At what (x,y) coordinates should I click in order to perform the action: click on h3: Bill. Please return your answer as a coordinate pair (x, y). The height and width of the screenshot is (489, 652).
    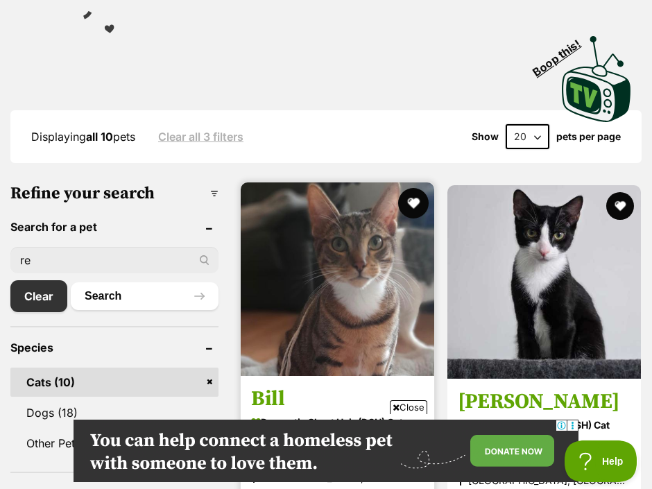
    Looking at the image, I should click on (337, 399).